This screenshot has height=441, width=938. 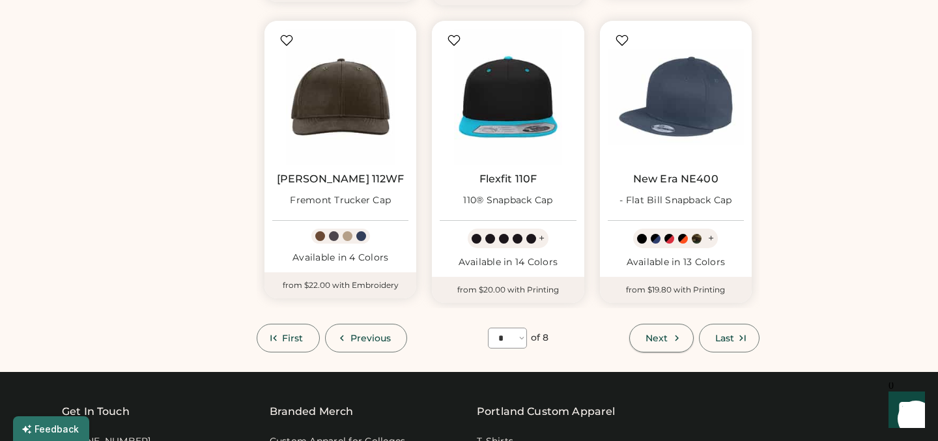 I want to click on div: from $19.80 with Printing, so click(x=676, y=290).